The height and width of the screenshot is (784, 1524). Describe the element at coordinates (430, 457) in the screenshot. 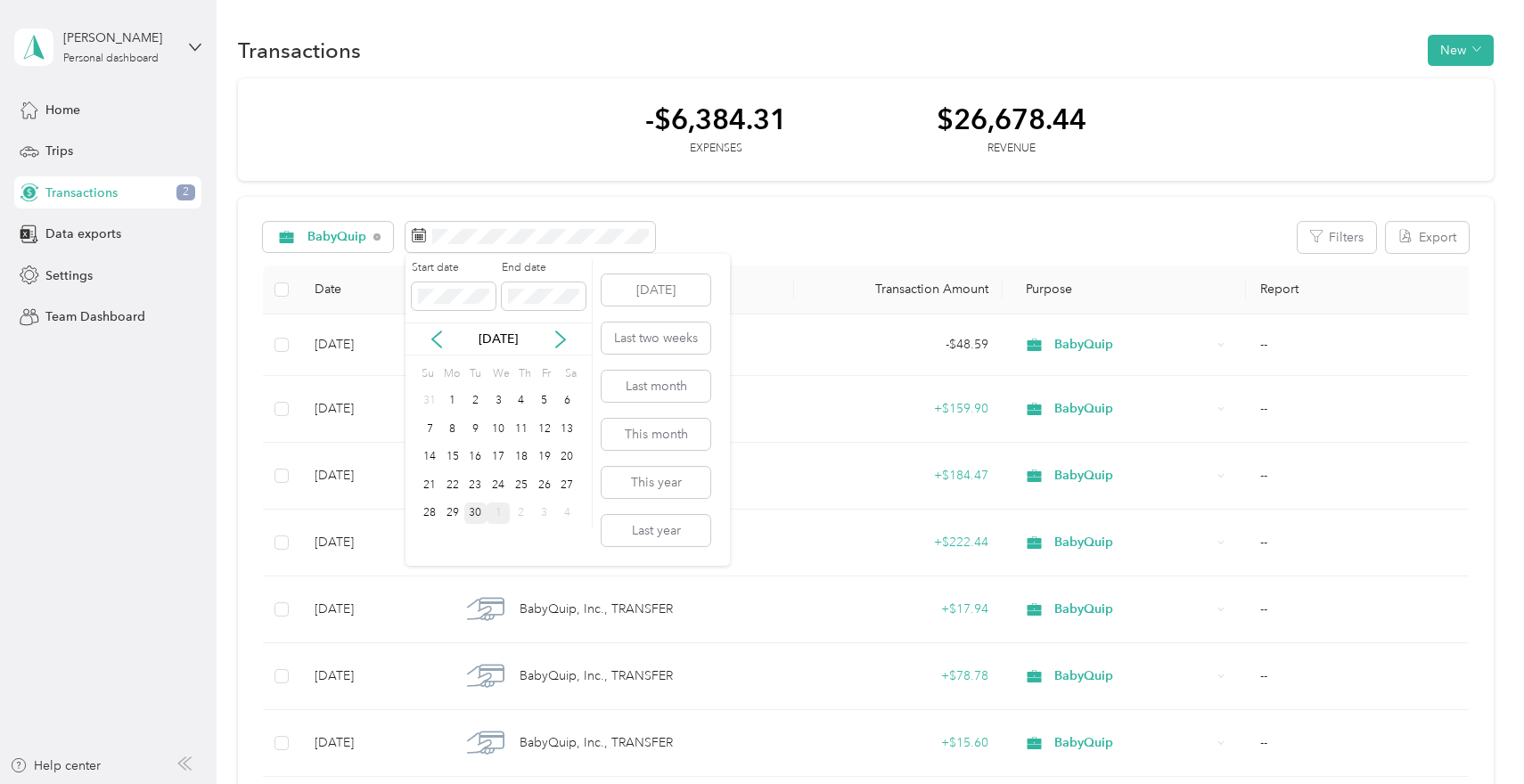

I see `div: 14` at that location.